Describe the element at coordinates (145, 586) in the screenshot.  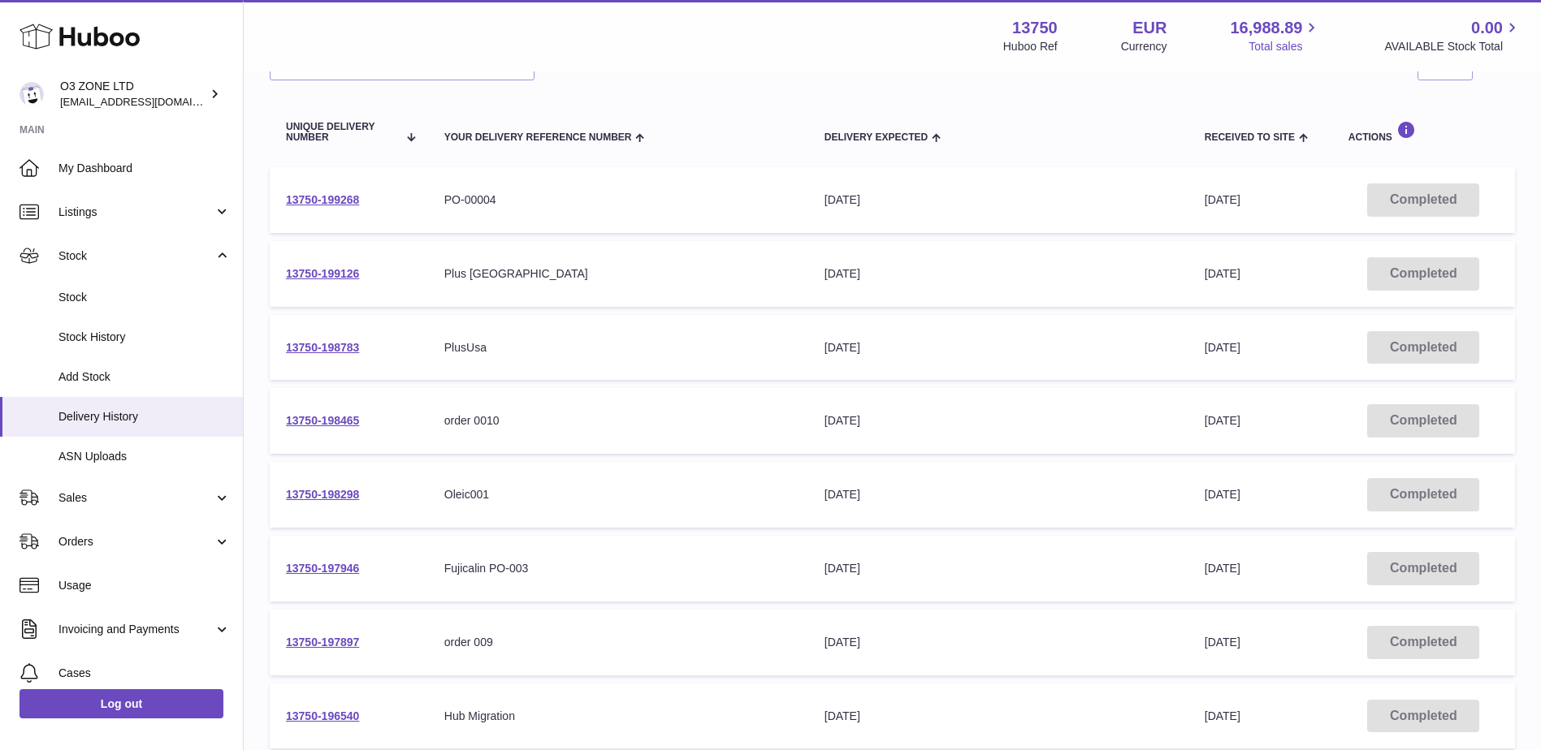
I see `span: Usage` at that location.